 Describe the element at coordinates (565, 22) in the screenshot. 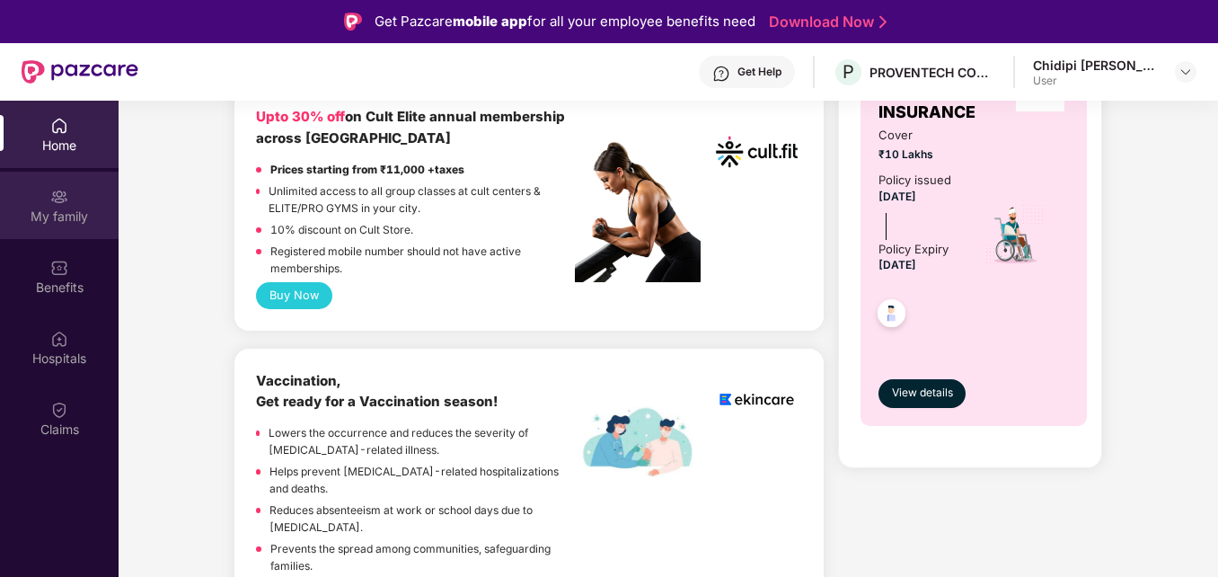

I see `div: Get Pazcare for all your employee benefits need` at that location.